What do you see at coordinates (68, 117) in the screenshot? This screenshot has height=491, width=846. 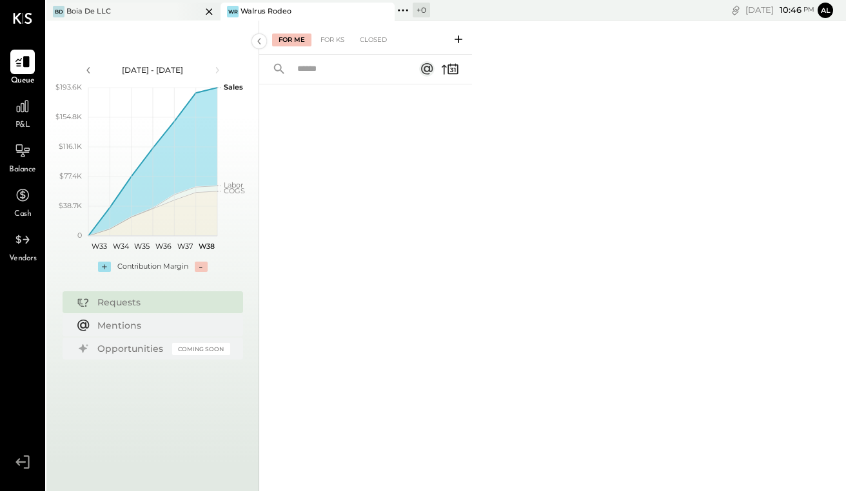 I see `text: $154.8K` at bounding box center [68, 117].